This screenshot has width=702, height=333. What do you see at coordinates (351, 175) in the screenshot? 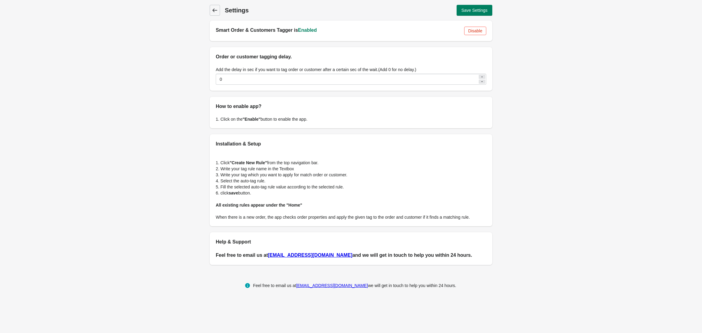
I see `p: 3. Write your tag which you want to apply for match order or customer.` at bounding box center [351, 175].